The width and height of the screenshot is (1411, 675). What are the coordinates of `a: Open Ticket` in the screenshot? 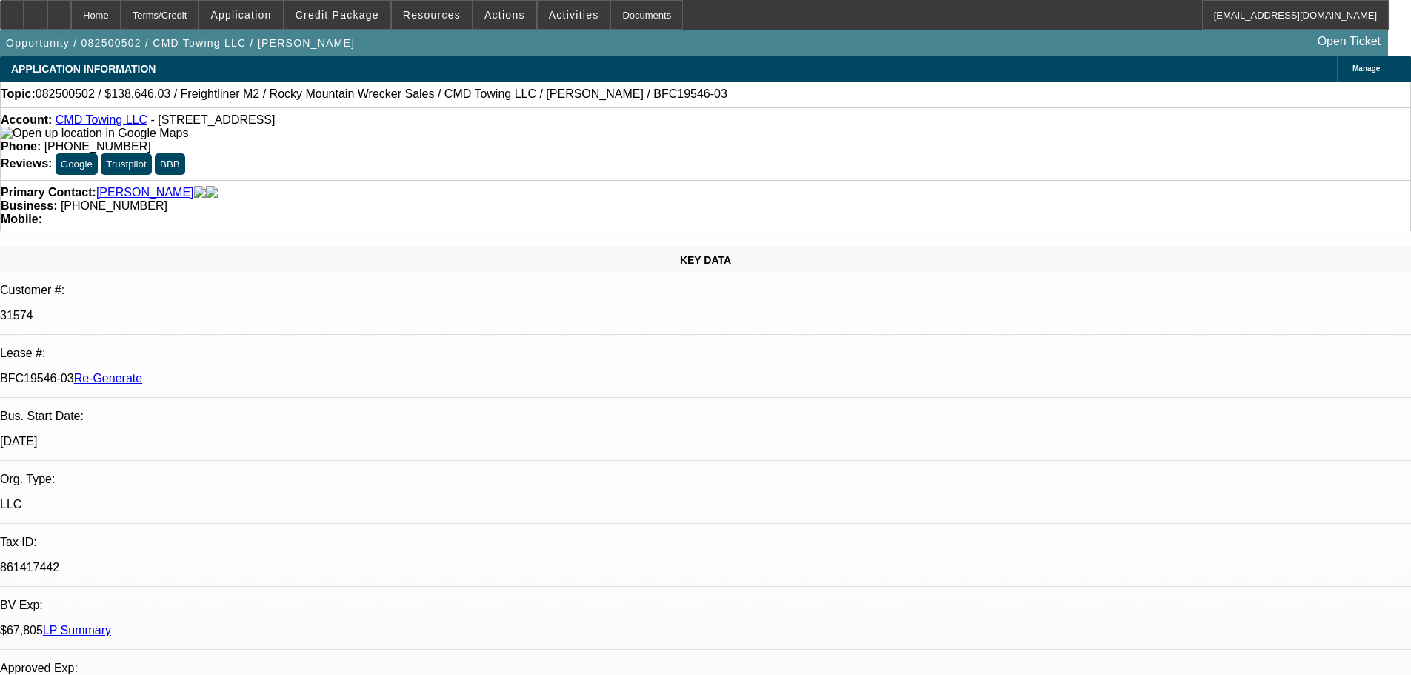 It's located at (1348, 41).